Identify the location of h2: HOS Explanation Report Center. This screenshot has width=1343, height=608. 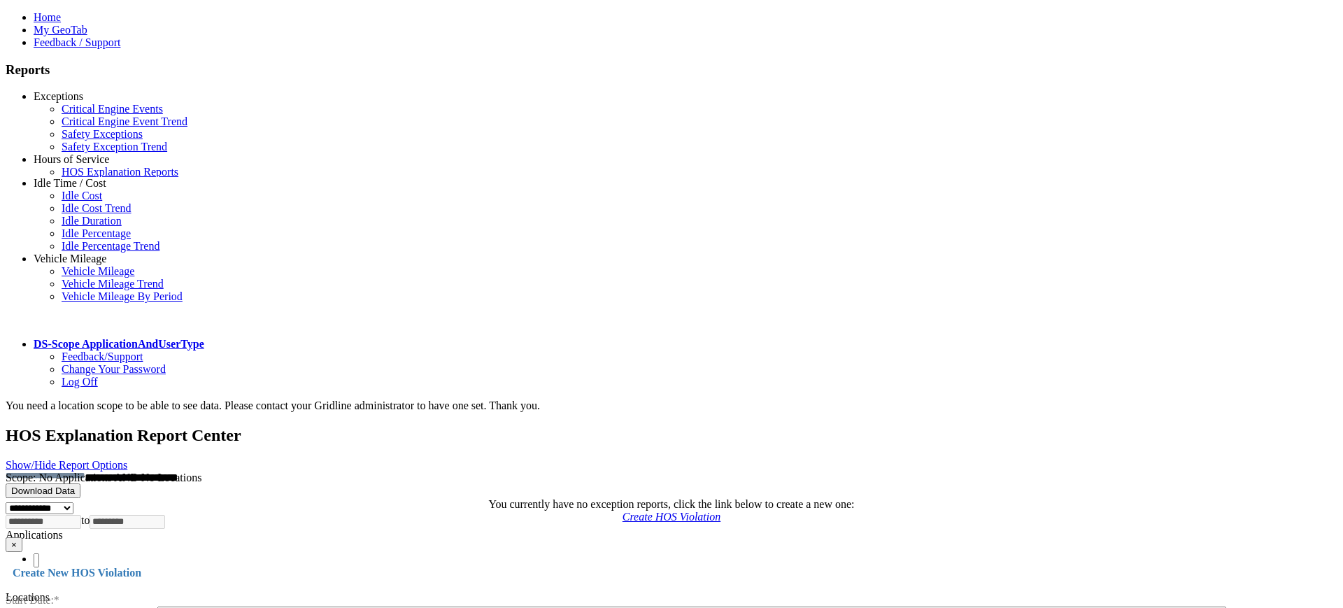
(671, 435).